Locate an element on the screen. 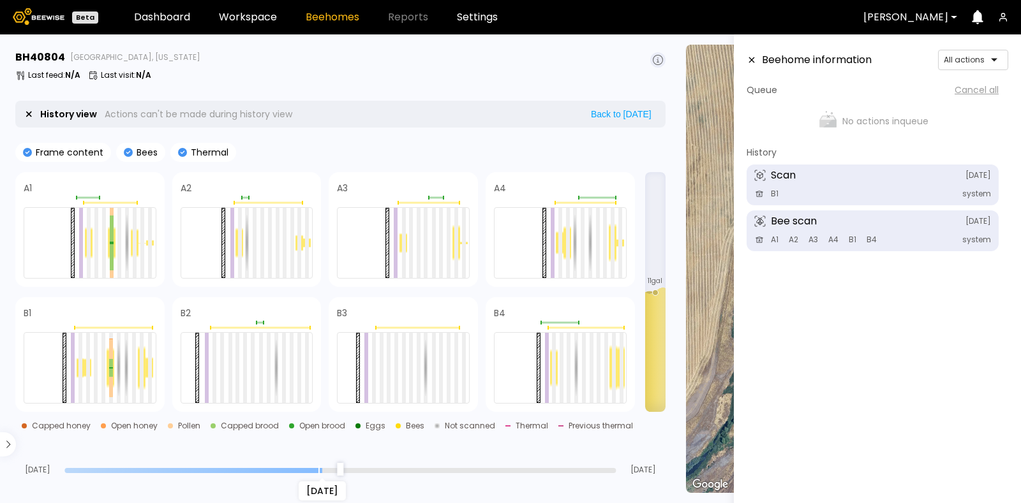 Image resolution: width=1021 pixels, height=503 pixels. h3: BH 40804 is located at coordinates (40, 57).